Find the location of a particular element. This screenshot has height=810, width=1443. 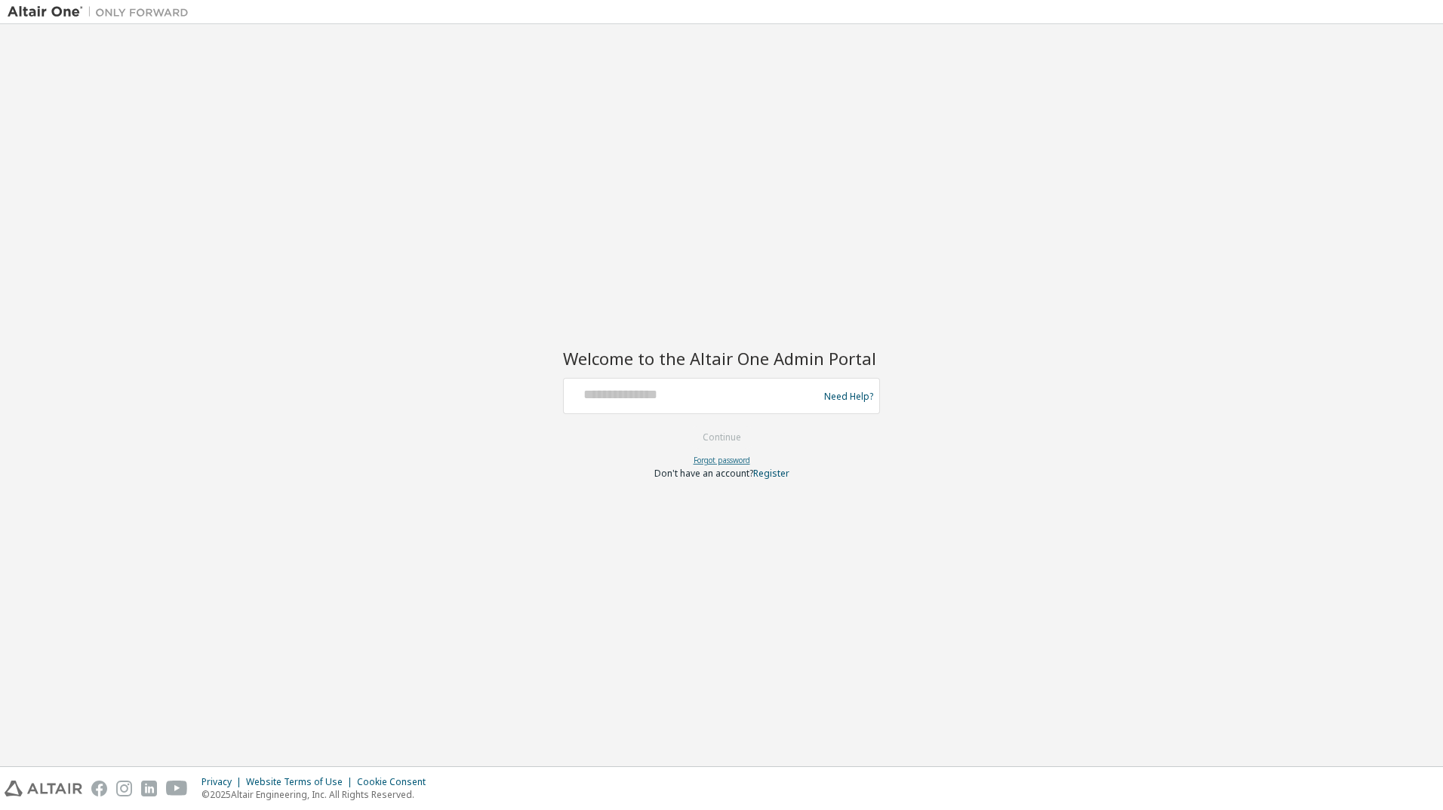

img: altair_logo.svg is located at coordinates (43, 788).